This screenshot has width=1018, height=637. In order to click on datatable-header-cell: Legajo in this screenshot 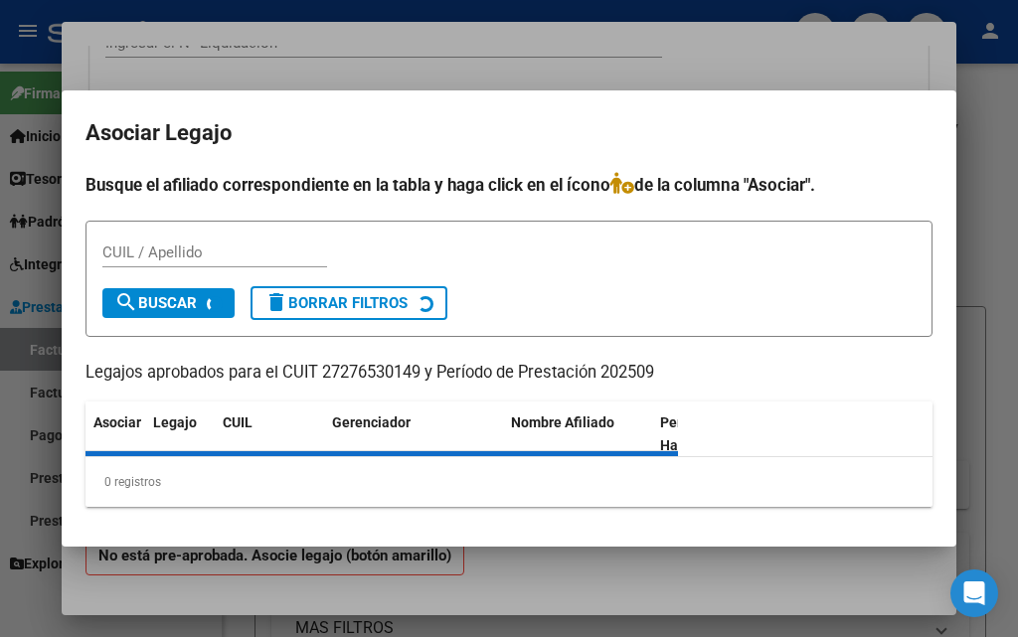, I will do `click(180, 435)`.